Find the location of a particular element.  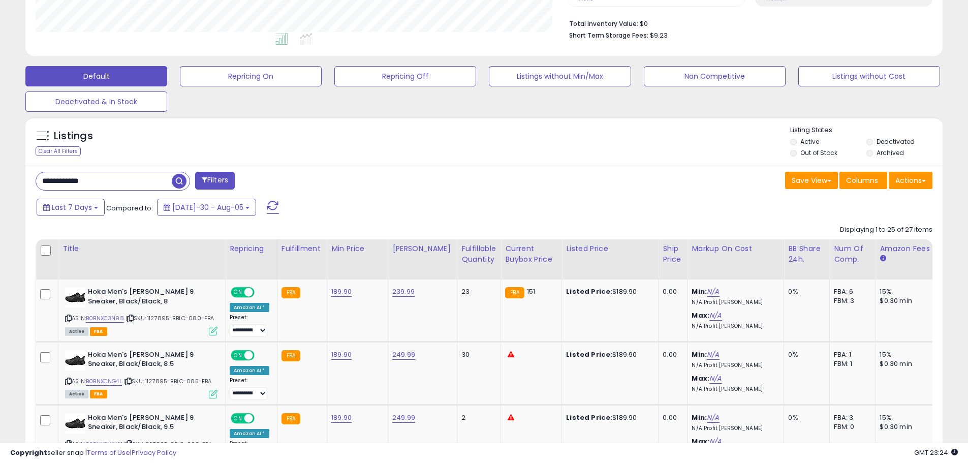

div: FBM: 0 is located at coordinates (850, 427).